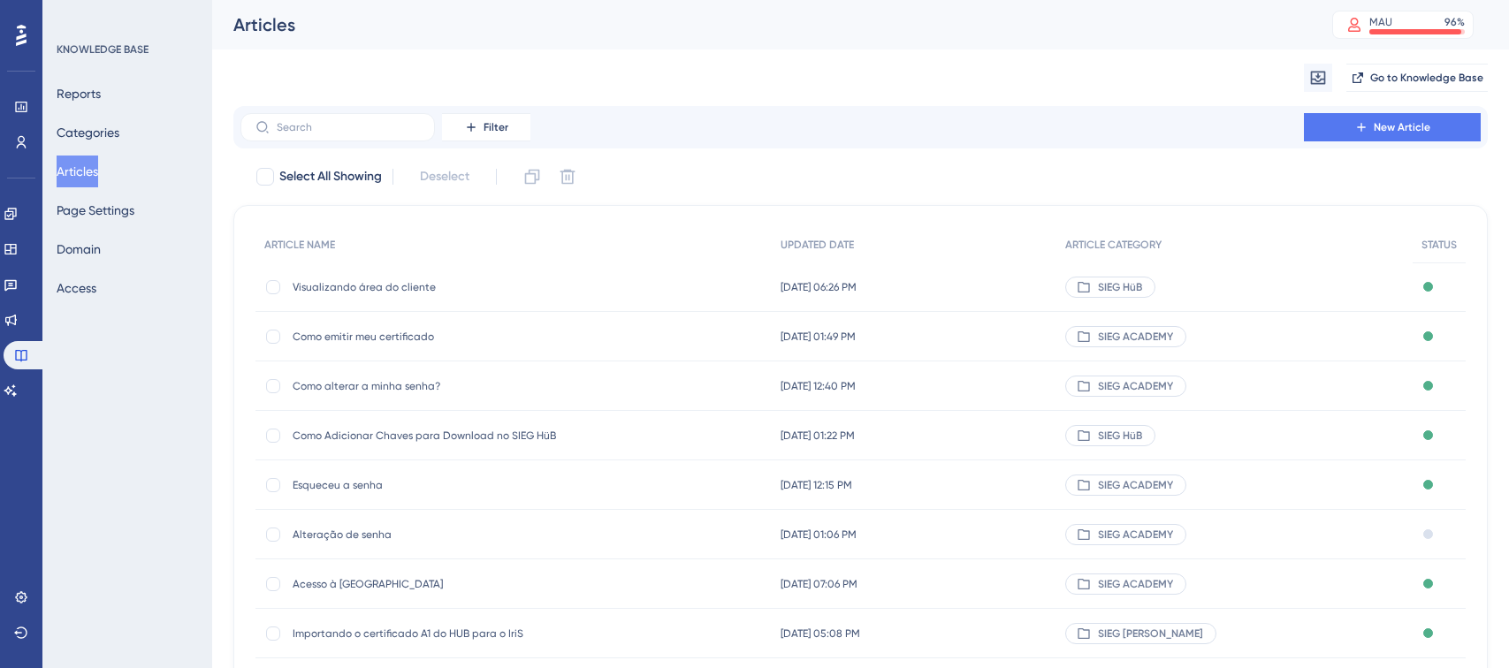  What do you see at coordinates (434, 337) in the screenshot?
I see `span: Como emitir meu certificado` at bounding box center [434, 337].